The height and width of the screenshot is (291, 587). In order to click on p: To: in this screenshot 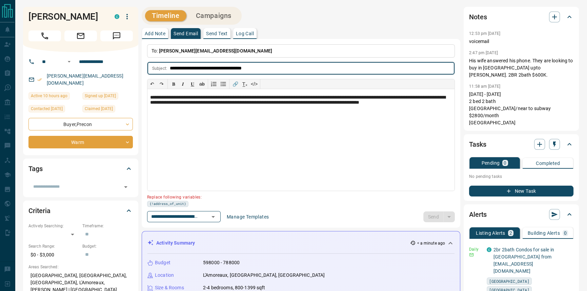, I will do `click(301, 51)`.